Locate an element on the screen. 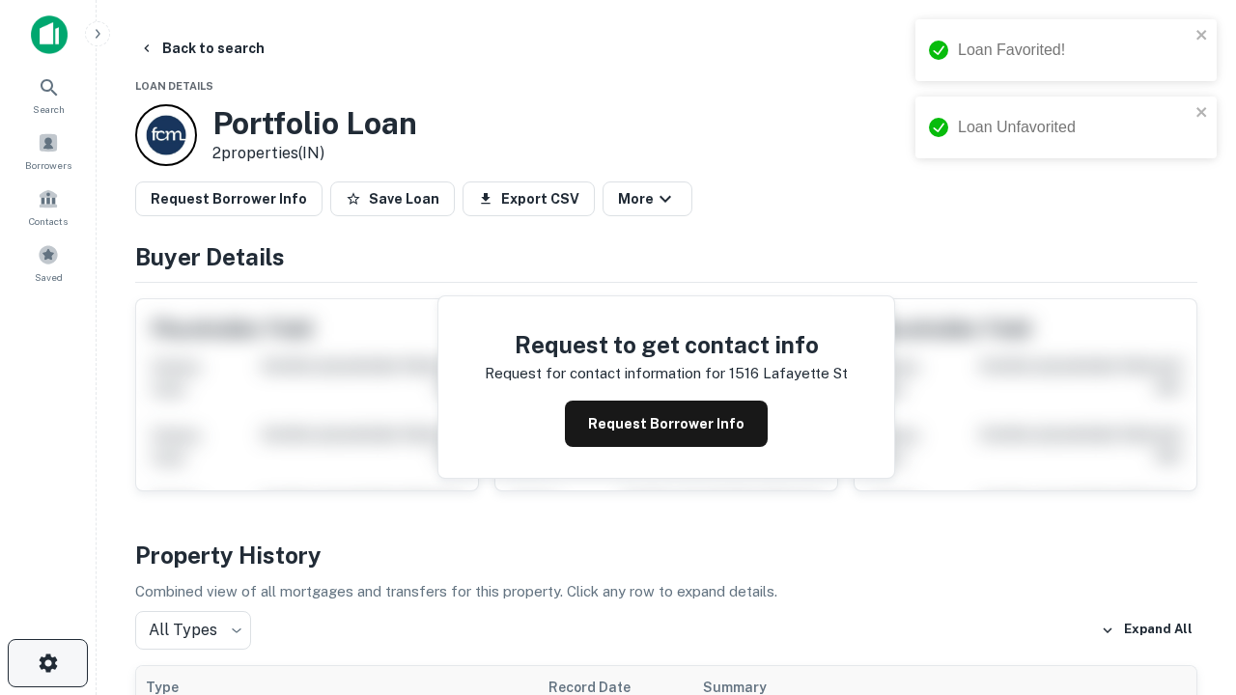  span: Saved is located at coordinates (48, 277).